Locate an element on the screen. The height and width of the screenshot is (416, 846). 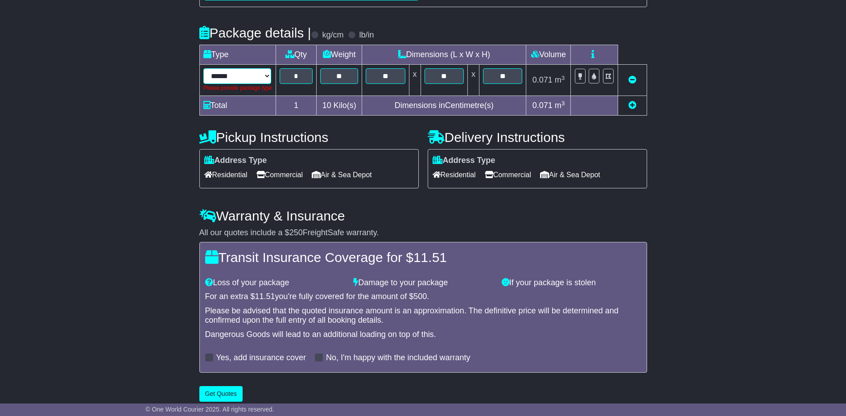
td: Weight is located at coordinates (339, 55).